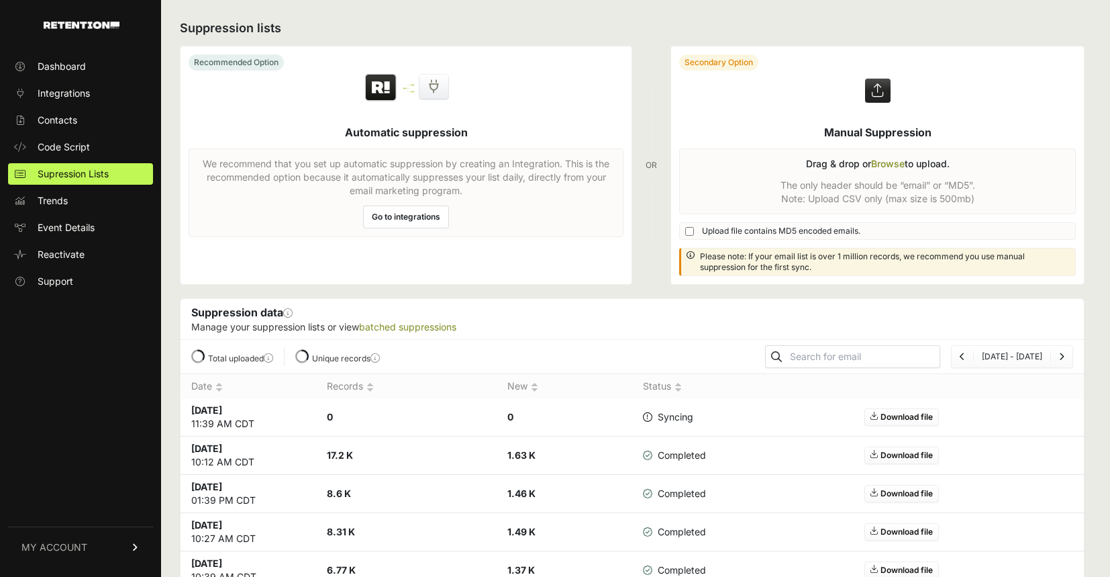 The height and width of the screenshot is (577, 1110). Describe the element at coordinates (248, 493) in the screenshot. I see `td: 01:39 PM CDT` at that location.